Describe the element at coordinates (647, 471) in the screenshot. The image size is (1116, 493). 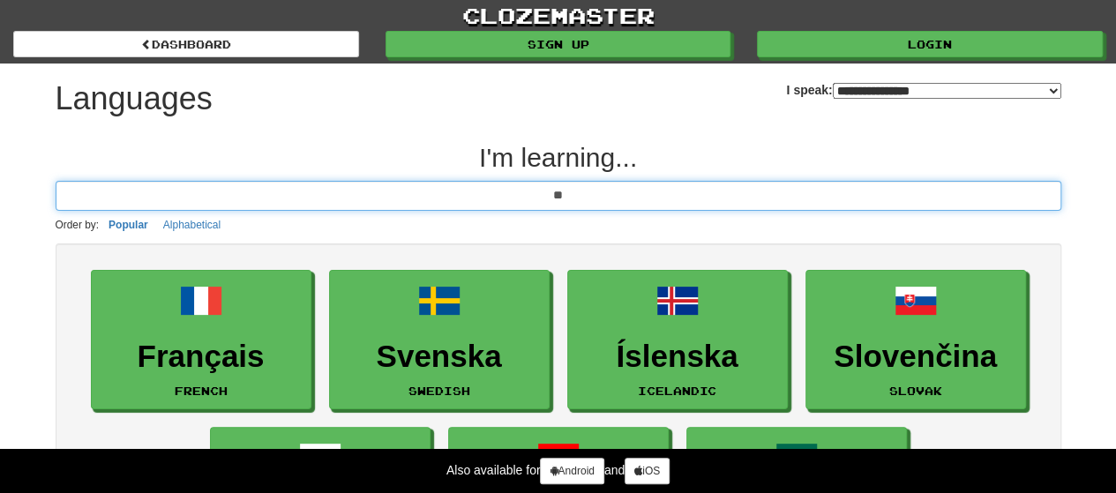
I see `a: iOS` at that location.